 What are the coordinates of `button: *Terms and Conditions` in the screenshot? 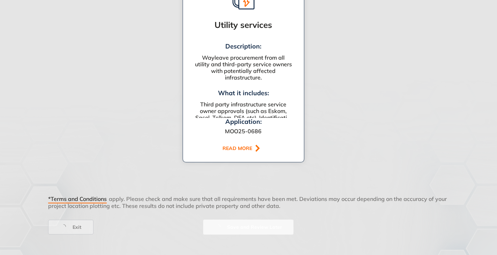 It's located at (78, 198).